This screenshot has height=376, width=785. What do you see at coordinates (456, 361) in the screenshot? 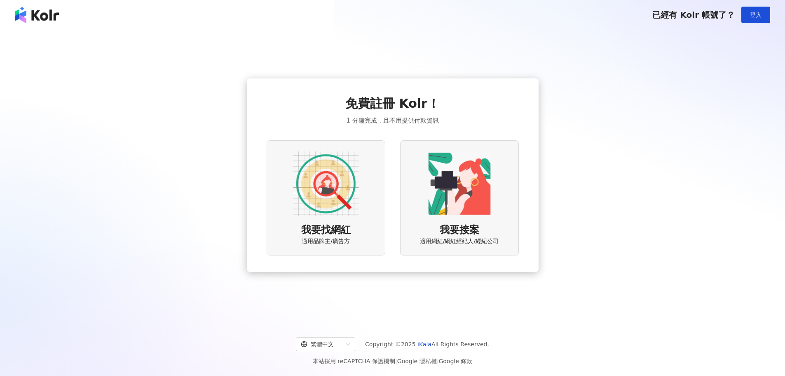
I see `a: Google 條款` at bounding box center [456, 361].